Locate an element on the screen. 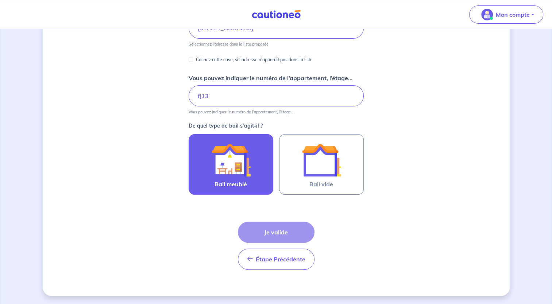  input: Appartement 2 is located at coordinates (276, 96).